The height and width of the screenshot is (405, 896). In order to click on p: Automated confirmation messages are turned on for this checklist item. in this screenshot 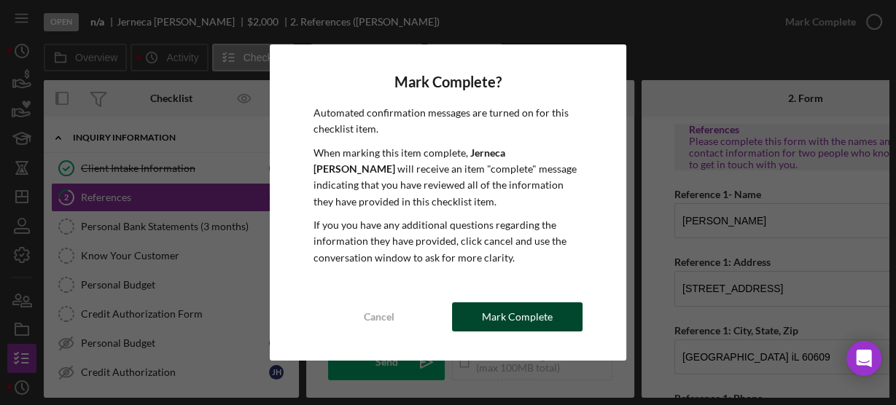, I will do `click(448, 121)`.